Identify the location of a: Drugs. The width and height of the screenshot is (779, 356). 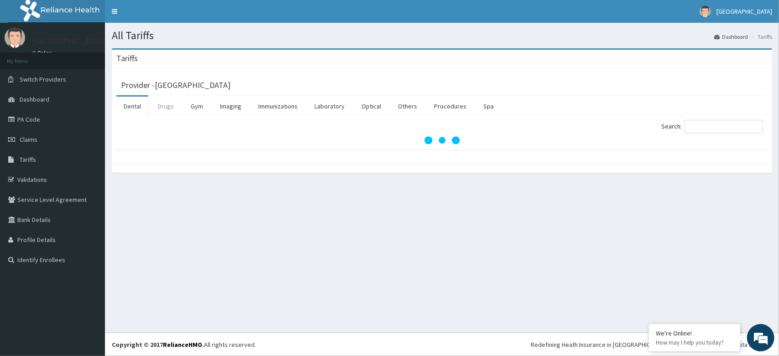
(166, 106).